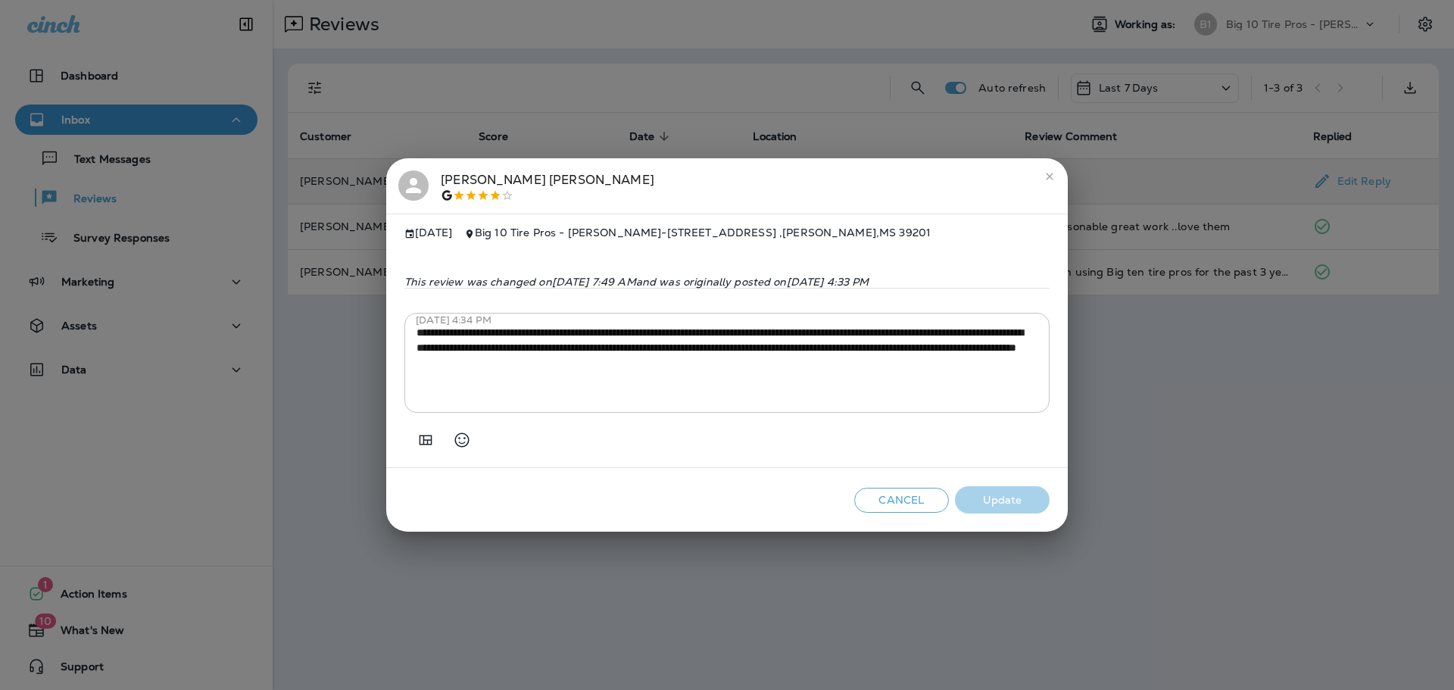  What do you see at coordinates (426, 440) in the screenshot?
I see `button: Add in a premade template` at bounding box center [426, 440].